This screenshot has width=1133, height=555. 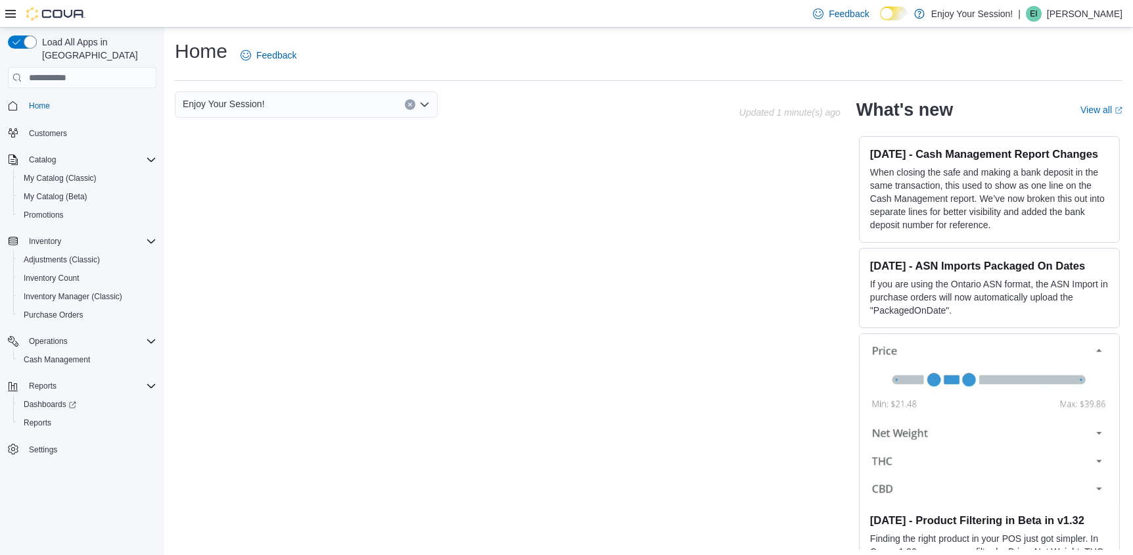 What do you see at coordinates (39, 106) in the screenshot?
I see `a: Home` at bounding box center [39, 106].